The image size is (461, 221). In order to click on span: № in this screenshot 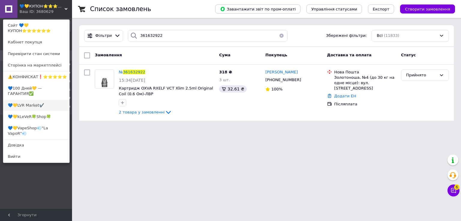, I will do `click(121, 72)`.